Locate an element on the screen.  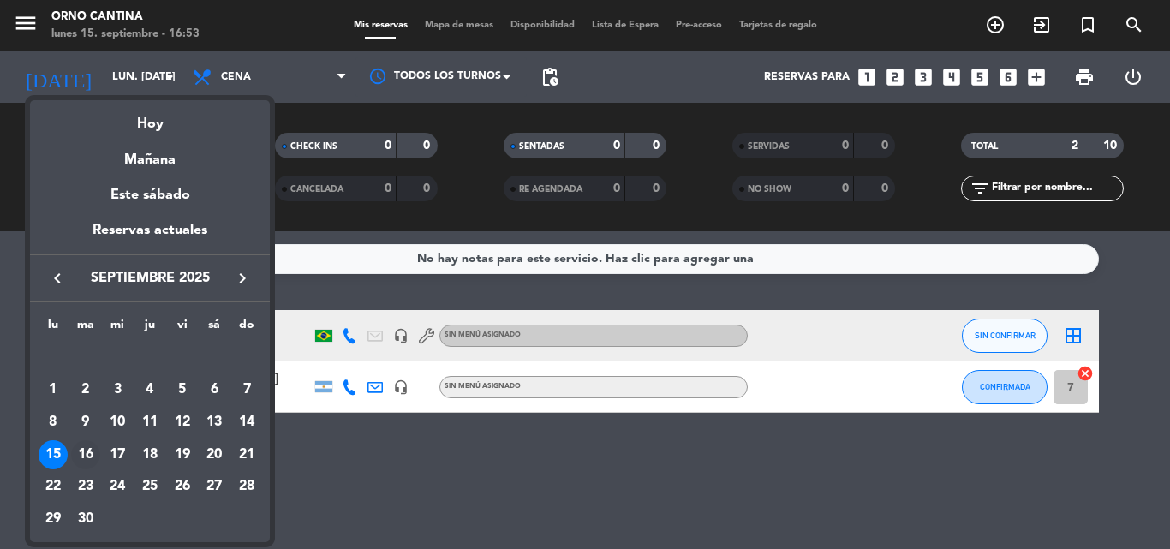
button: keyboard_arrow_right is located at coordinates (242, 278).